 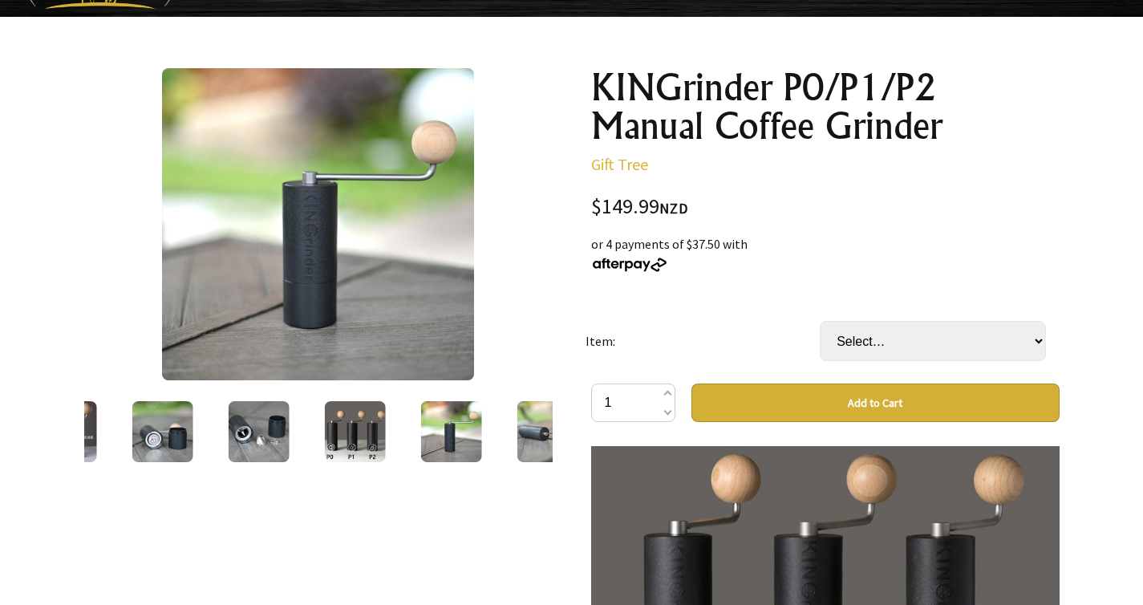 What do you see at coordinates (674, 208) in the screenshot?
I see `span: NZD` at bounding box center [674, 208].